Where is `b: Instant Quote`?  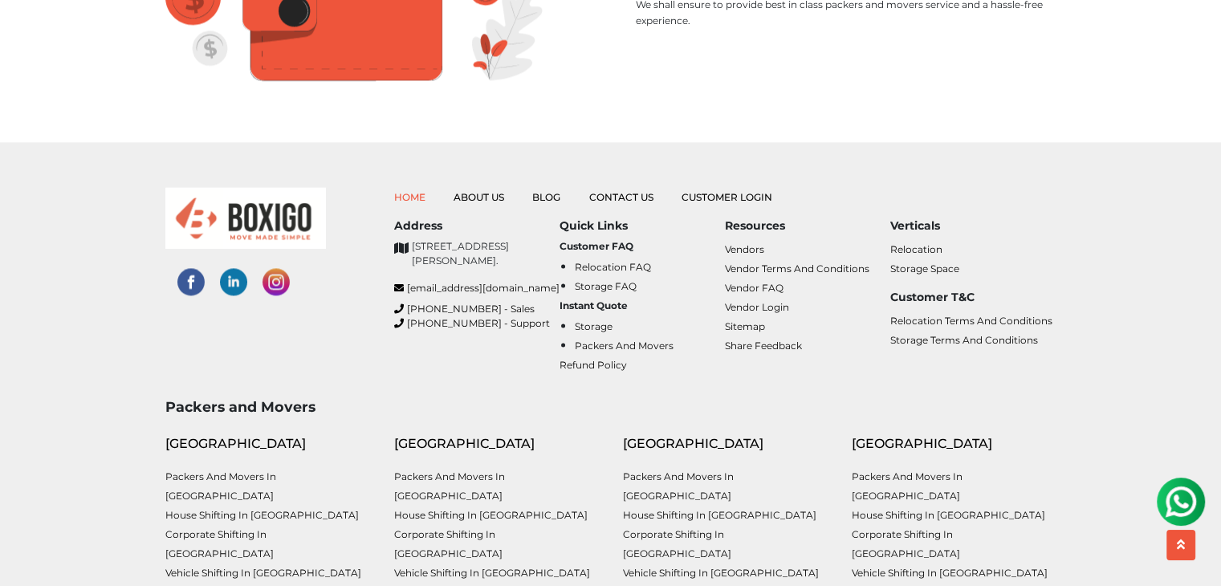 b: Instant Quote is located at coordinates (593, 305).